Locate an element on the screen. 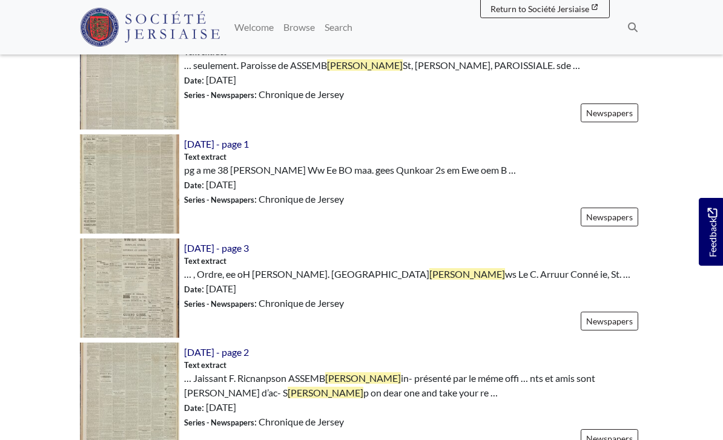  a: Browse is located at coordinates (299, 27).